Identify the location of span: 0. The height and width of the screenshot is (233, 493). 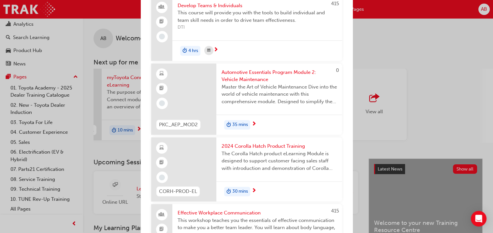
(337, 70).